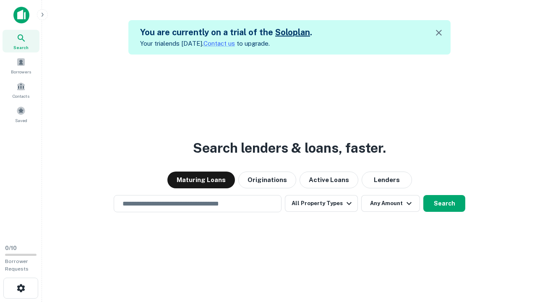 This screenshot has width=537, height=302. Describe the element at coordinates (21, 41) in the screenshot. I see `div: Search` at that location.